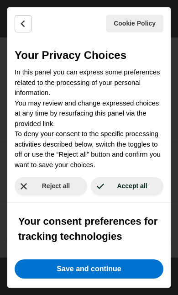 The width and height of the screenshot is (178, 295). Describe the element at coordinates (127, 186) in the screenshot. I see `button: Accept all` at that location.